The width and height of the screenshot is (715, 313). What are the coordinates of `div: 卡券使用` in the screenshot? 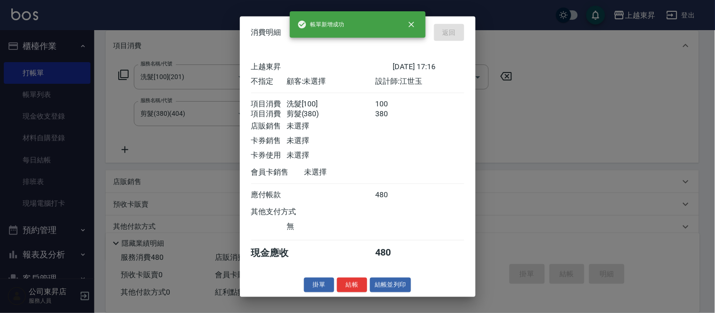 It's located at (269, 155).